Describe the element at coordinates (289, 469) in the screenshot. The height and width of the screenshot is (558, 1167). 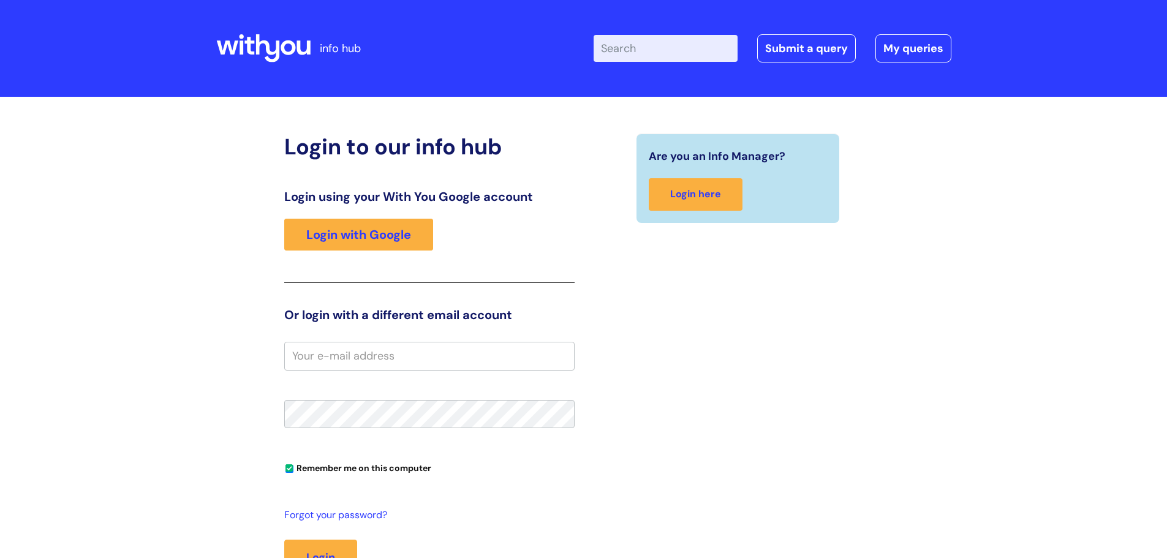
I see `input: Remember me on this computer` at that location.